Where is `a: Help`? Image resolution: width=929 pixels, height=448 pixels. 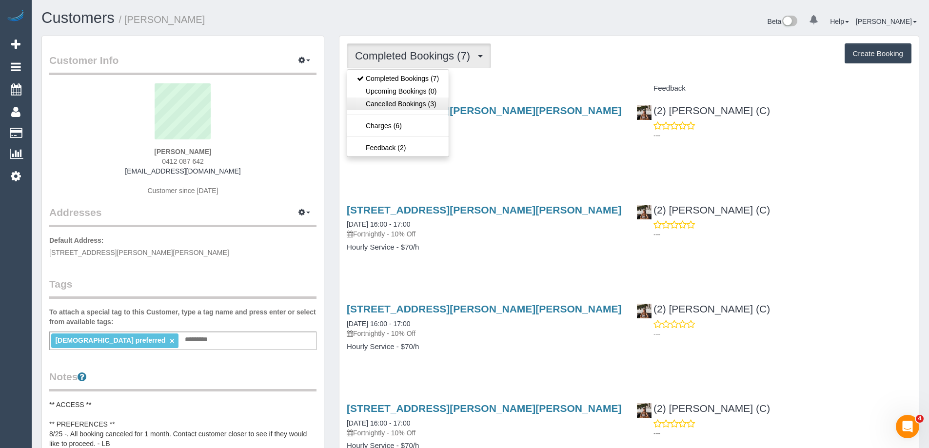
a: Help is located at coordinates (839, 21).